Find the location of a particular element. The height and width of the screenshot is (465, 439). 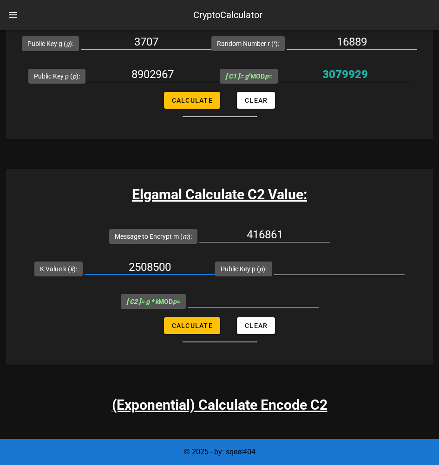

label: Message to Encrypt m ( ): is located at coordinates (153, 236).